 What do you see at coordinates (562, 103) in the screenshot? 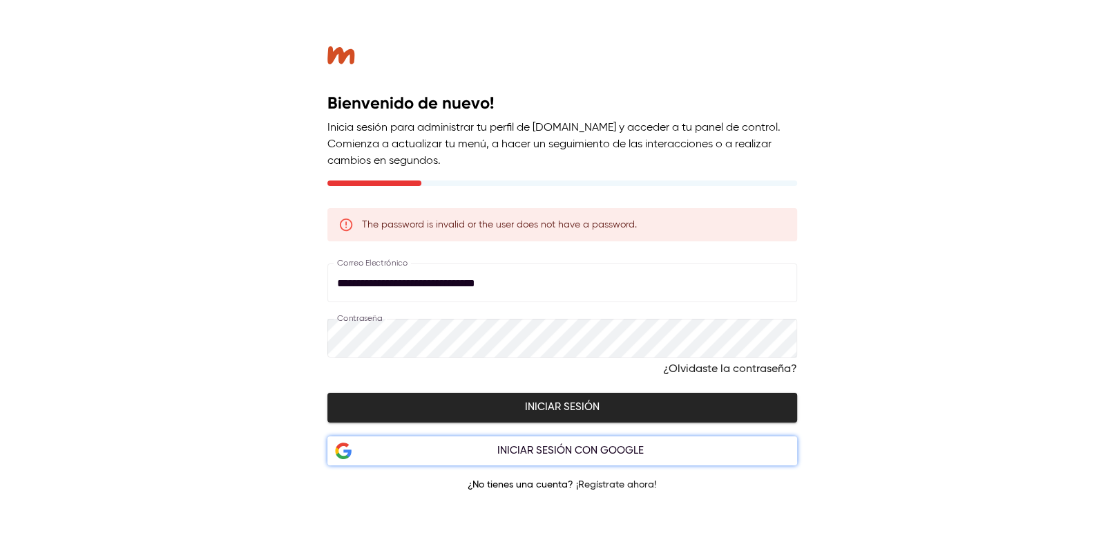
I see `h2: Bienvenido de nuevo!` at bounding box center [562, 103].